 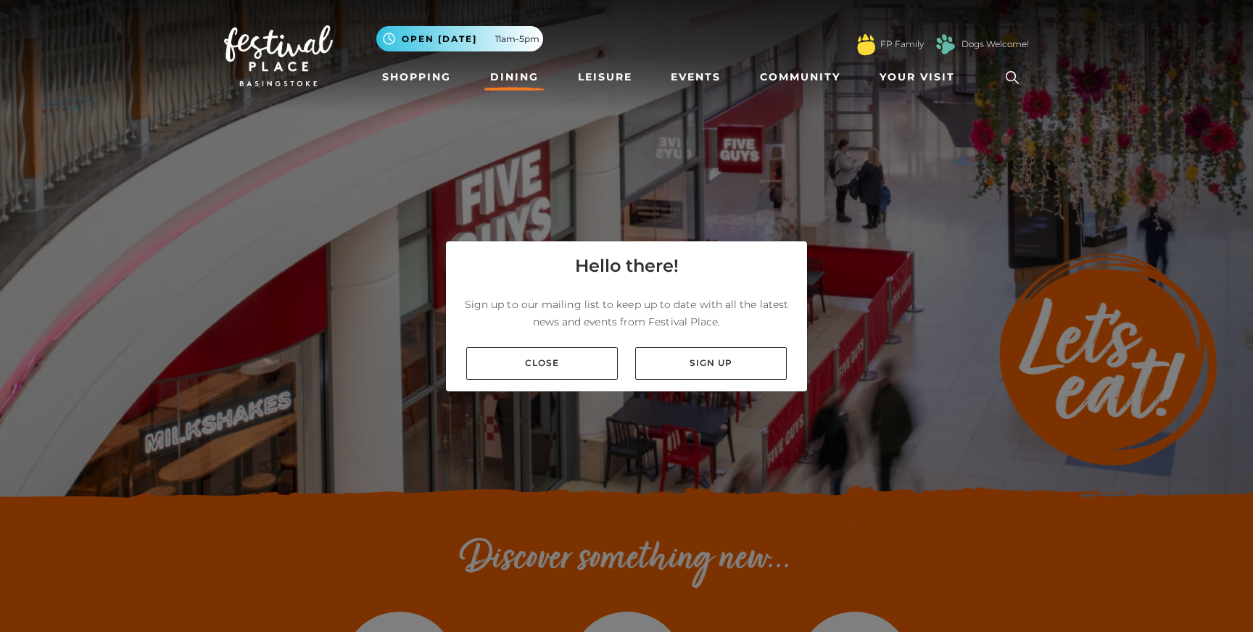 I want to click on img: Festival Place Logo, so click(x=279, y=56).